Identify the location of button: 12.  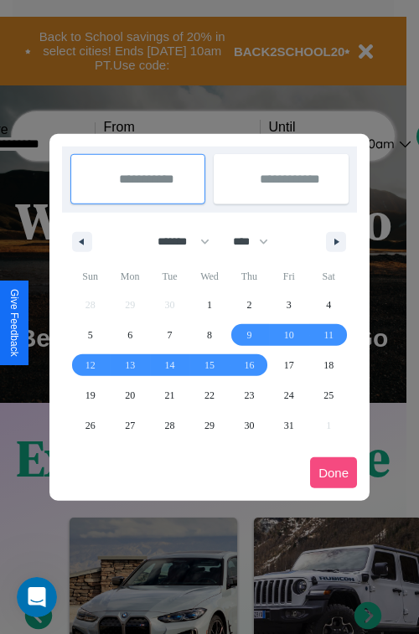
(90, 365).